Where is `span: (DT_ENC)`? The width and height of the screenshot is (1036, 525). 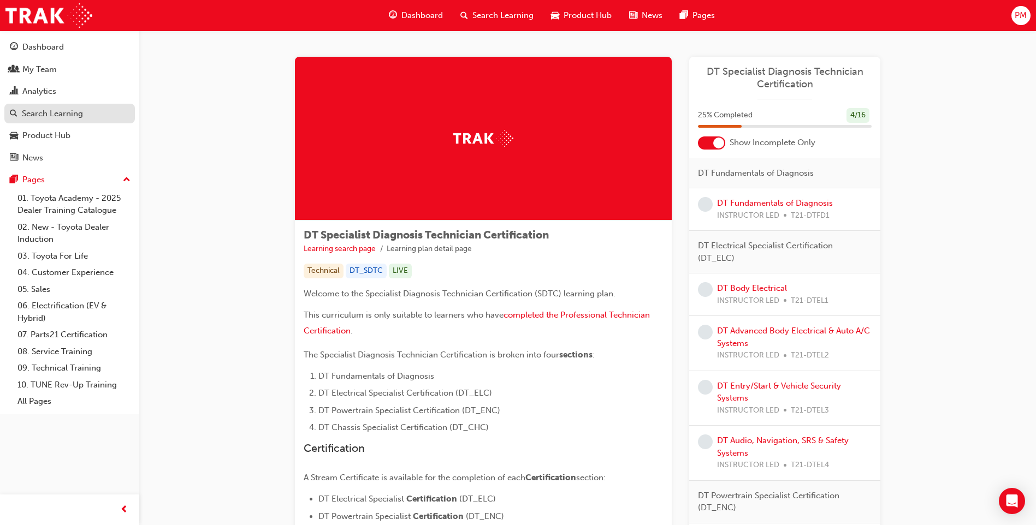 span: (DT_ENC) is located at coordinates (485, 517).